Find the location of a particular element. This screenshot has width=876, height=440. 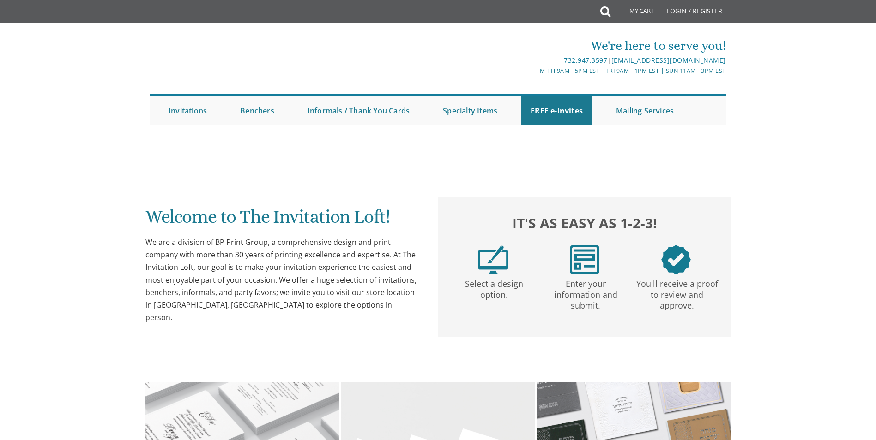

a: Specialty Items is located at coordinates (470, 111).